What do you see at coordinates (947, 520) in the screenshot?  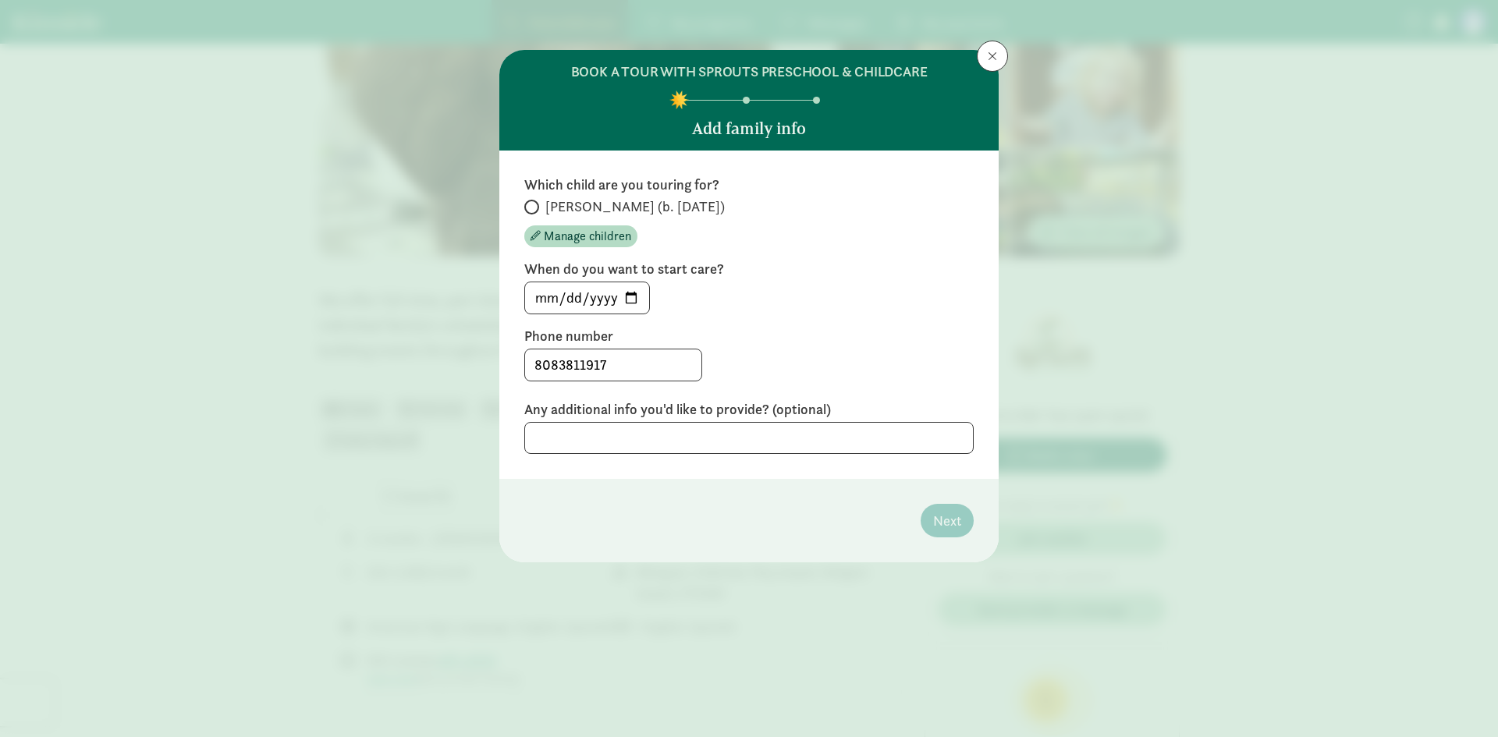 I see `span: Next` at bounding box center [947, 520].